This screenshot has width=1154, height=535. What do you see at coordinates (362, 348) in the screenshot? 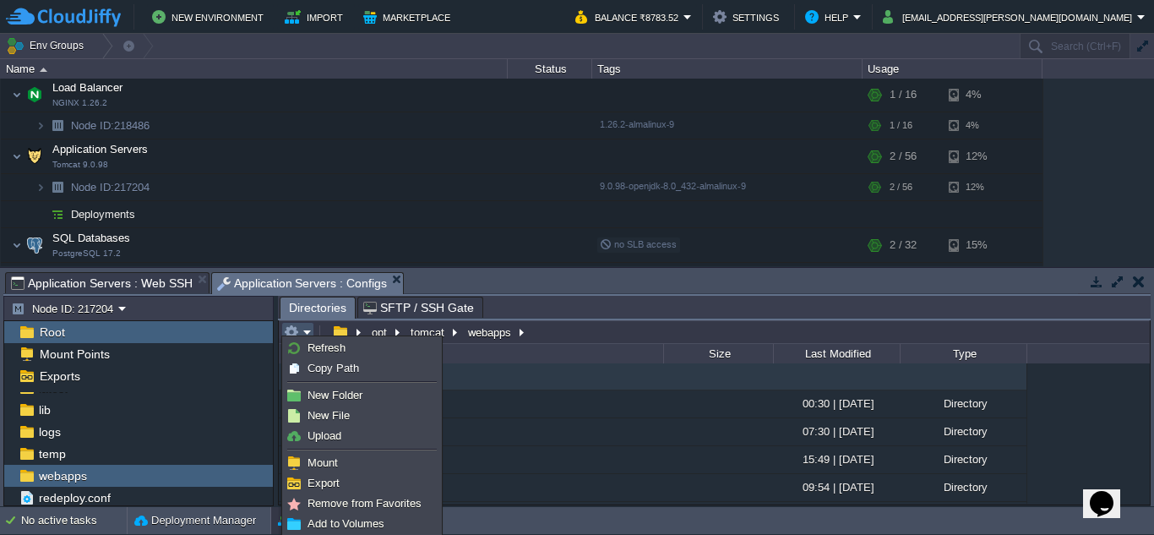
I see `a: Refresh` at bounding box center [362, 348].